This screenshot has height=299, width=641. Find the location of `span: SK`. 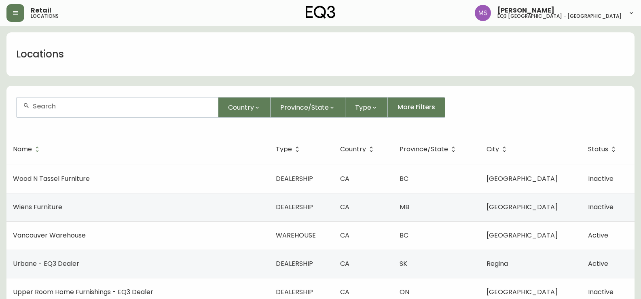

span: SK is located at coordinates (403, 263).